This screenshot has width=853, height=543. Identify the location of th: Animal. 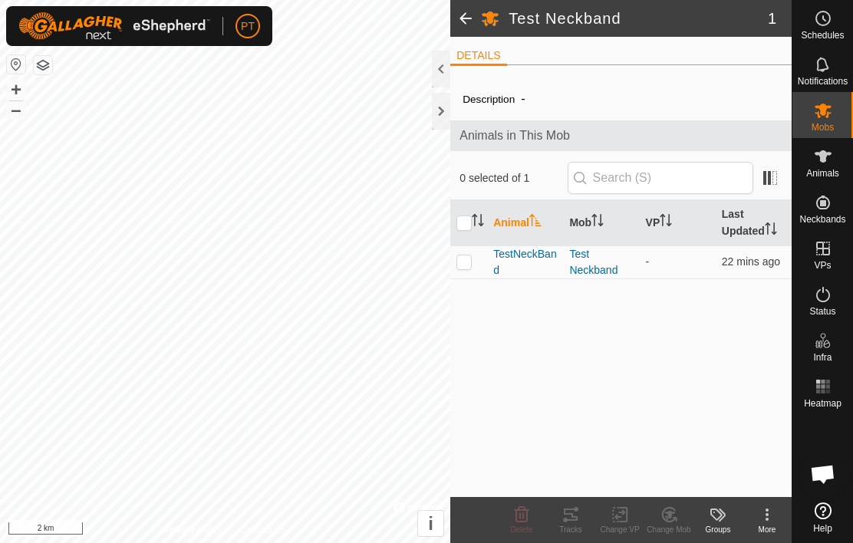
(525, 223).